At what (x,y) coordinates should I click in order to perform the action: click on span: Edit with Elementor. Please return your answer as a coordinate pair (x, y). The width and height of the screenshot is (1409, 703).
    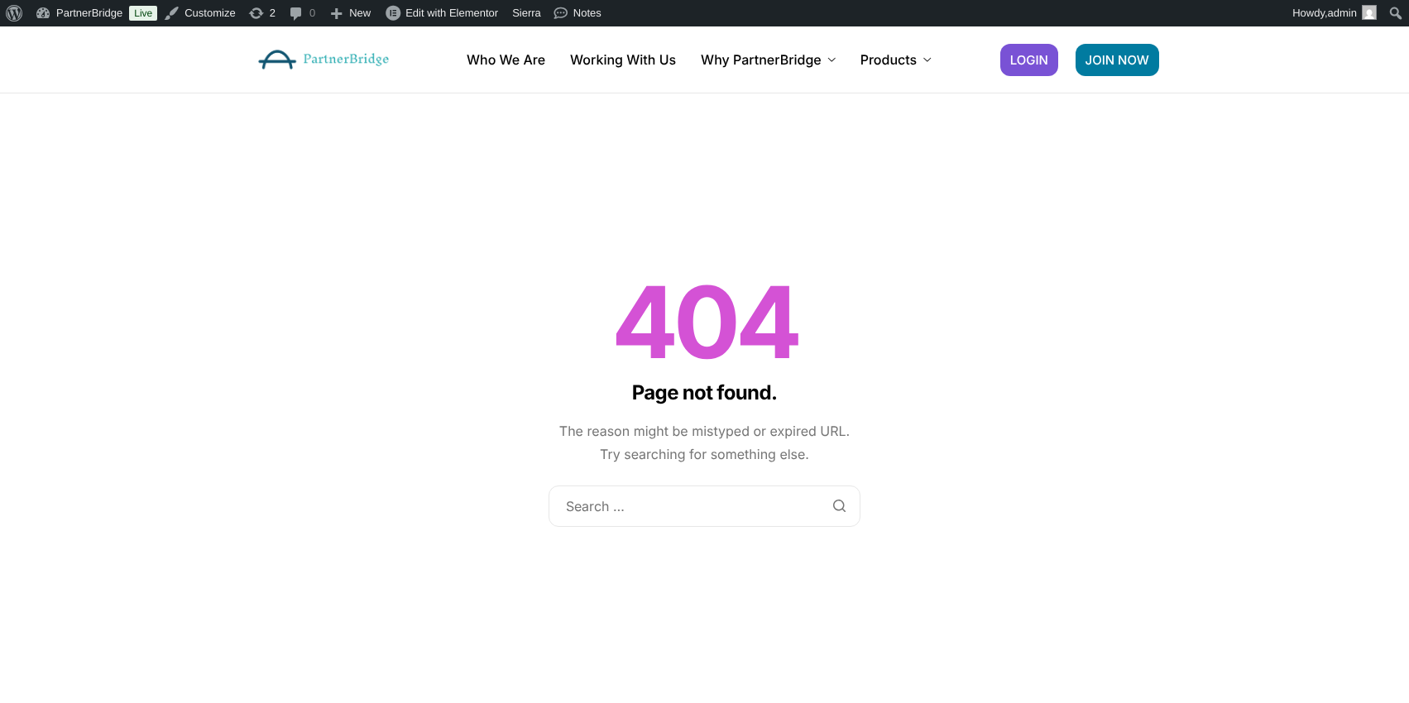
    Looking at the image, I should click on (452, 12).